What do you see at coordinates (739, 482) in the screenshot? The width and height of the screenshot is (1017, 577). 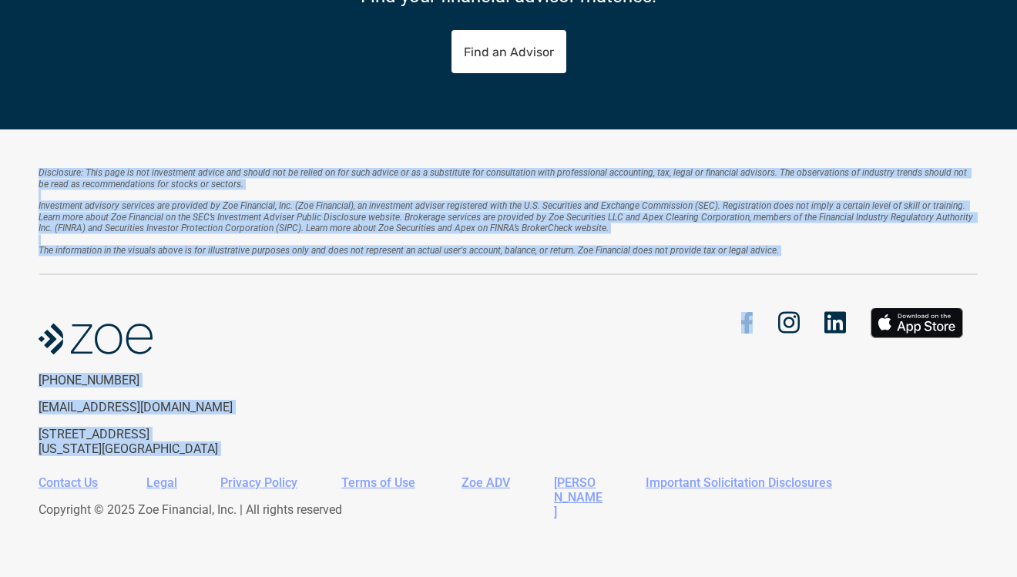 I see `a: Important Solicitation Disclosures` at bounding box center [739, 482].